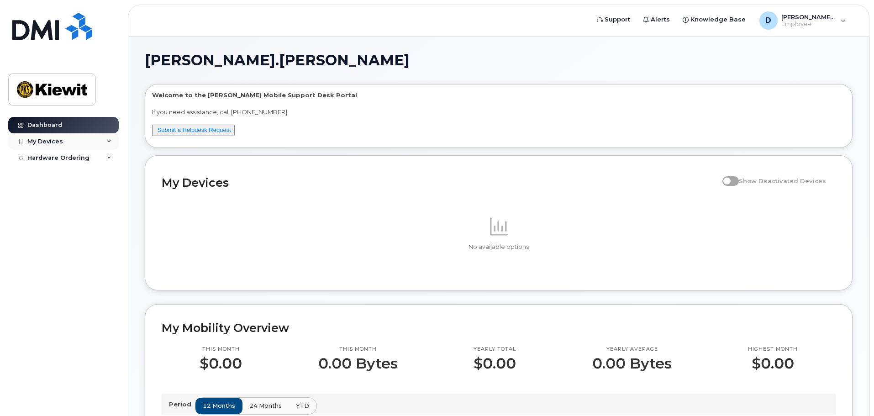 The width and height of the screenshot is (874, 416). Describe the element at coordinates (499, 328) in the screenshot. I see `h2: My Mobility Overview` at that location.